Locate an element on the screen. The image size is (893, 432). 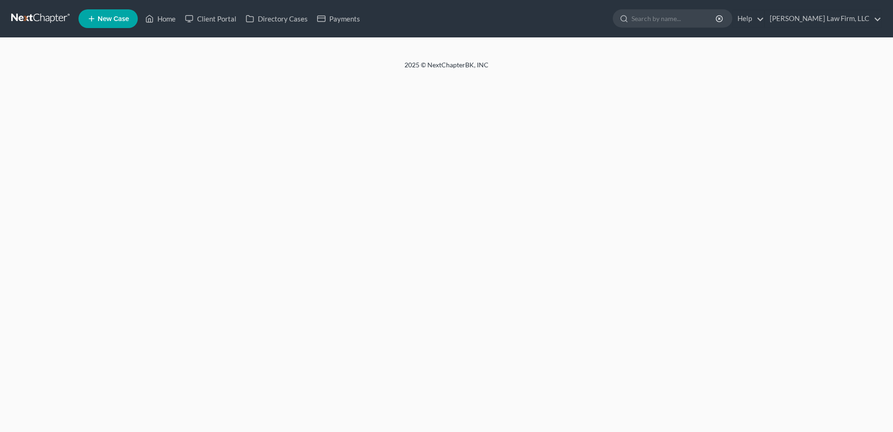
a: Home is located at coordinates (160, 19).